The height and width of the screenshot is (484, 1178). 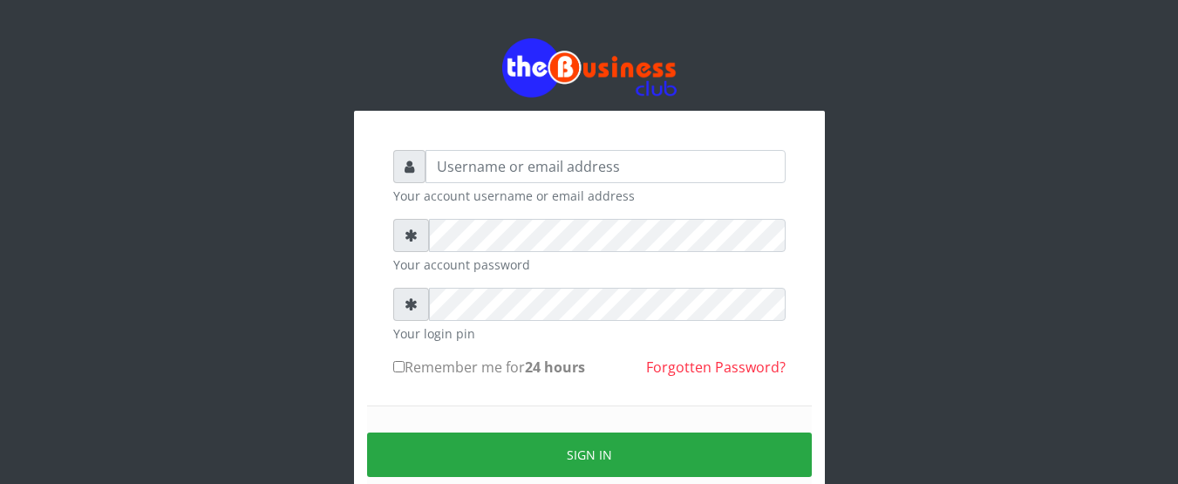 What do you see at coordinates (589, 333) in the screenshot?
I see `small: Your login pin` at bounding box center [589, 333].